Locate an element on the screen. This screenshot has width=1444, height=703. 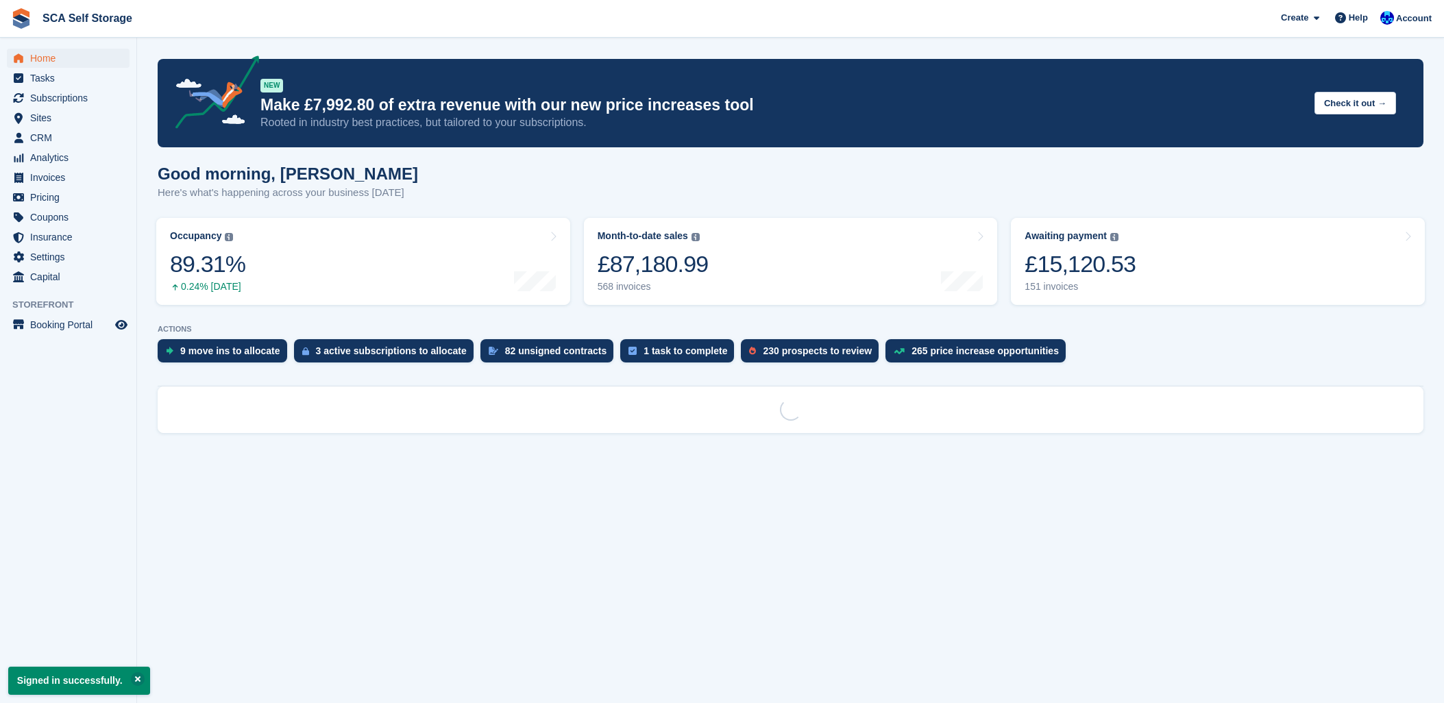
a: 230 prospects to review is located at coordinates (813, 354).